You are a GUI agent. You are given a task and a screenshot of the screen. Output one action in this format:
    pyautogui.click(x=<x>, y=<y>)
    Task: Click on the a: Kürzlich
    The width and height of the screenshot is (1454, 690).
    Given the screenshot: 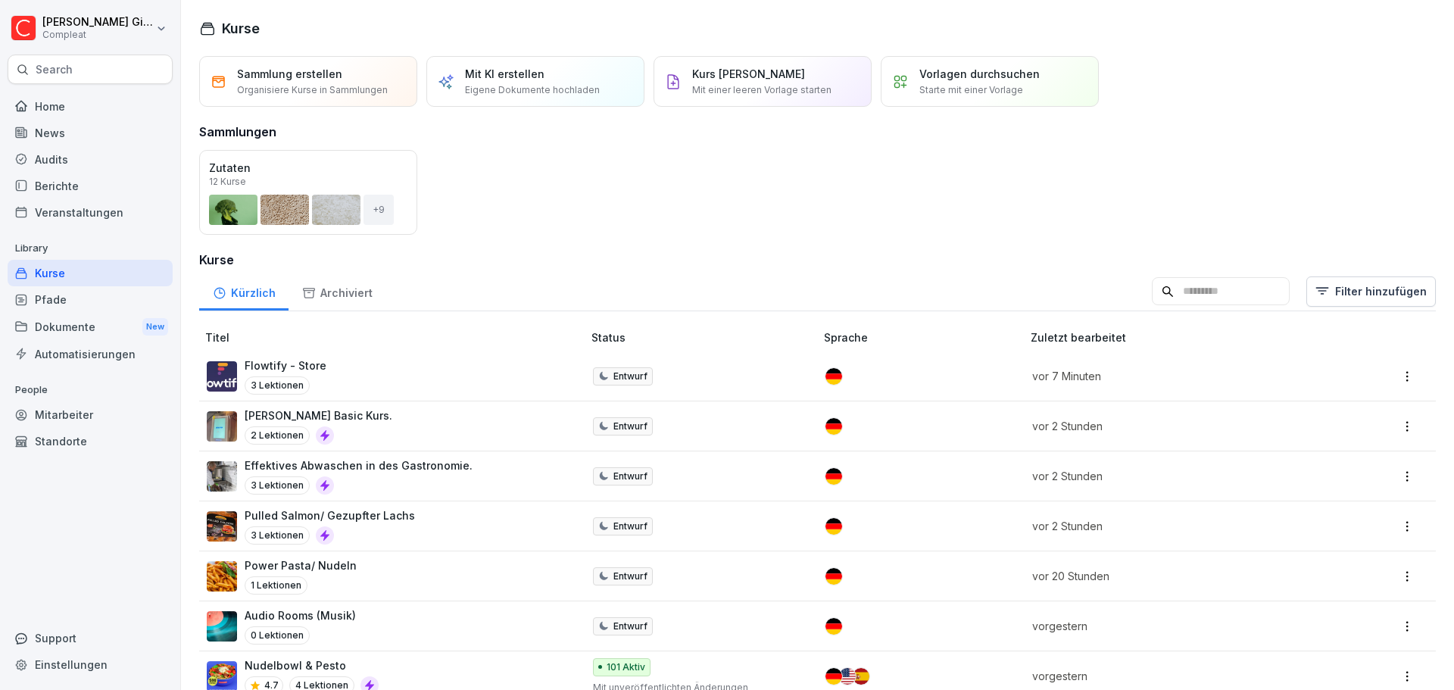 What is the action you would take?
    pyautogui.click(x=244, y=291)
    